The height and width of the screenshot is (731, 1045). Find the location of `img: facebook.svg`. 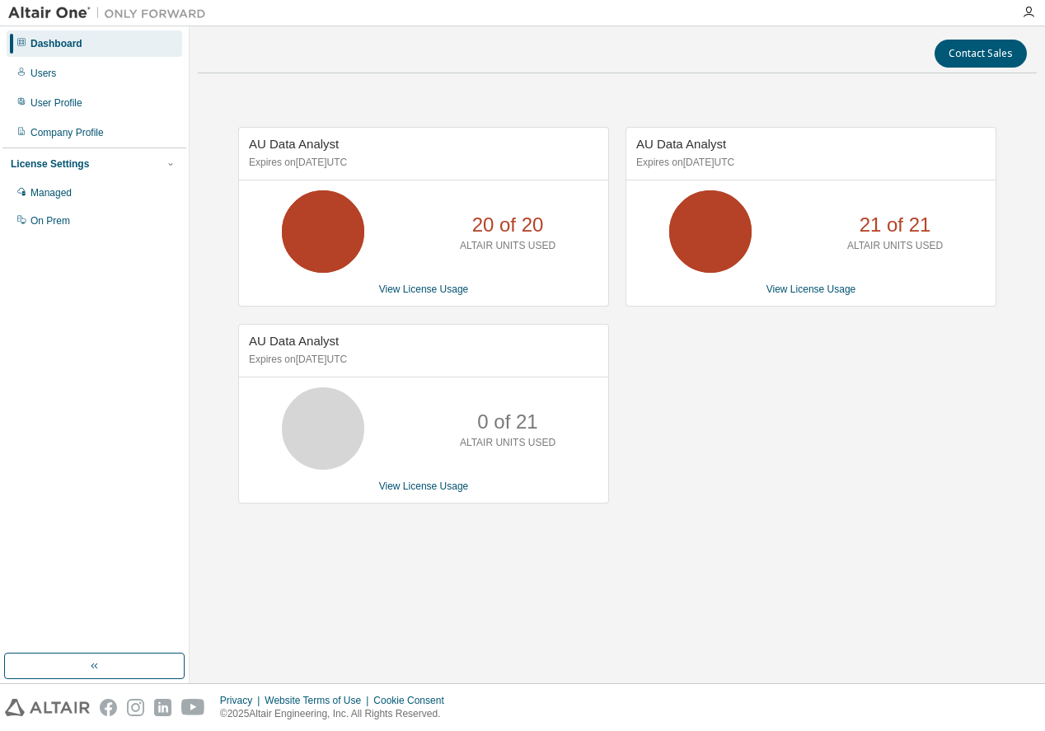

img: facebook.svg is located at coordinates (108, 707).